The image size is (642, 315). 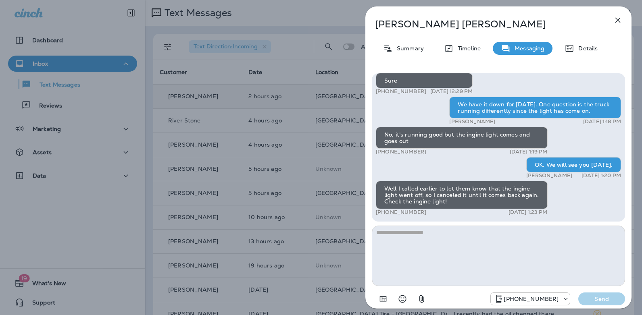 I want to click on button: Add in a premade template, so click(x=383, y=299).